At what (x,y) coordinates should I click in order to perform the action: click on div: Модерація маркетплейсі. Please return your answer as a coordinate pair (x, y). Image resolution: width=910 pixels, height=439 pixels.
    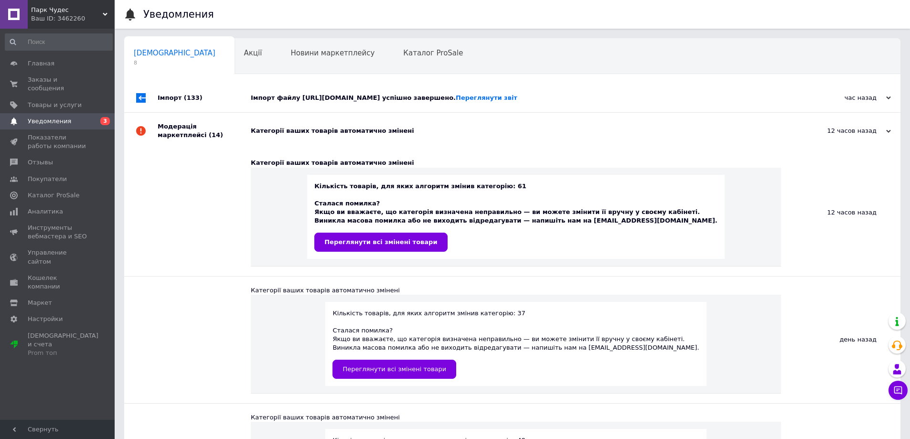
    Looking at the image, I should click on (204, 131).